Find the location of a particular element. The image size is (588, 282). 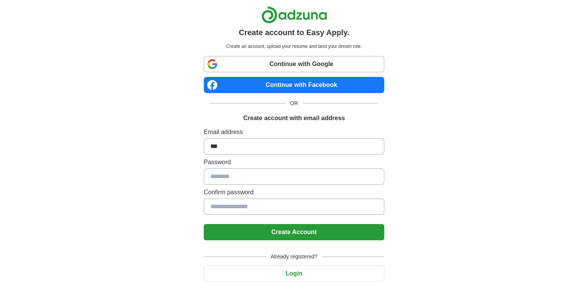

label: Email address is located at coordinates (294, 132).